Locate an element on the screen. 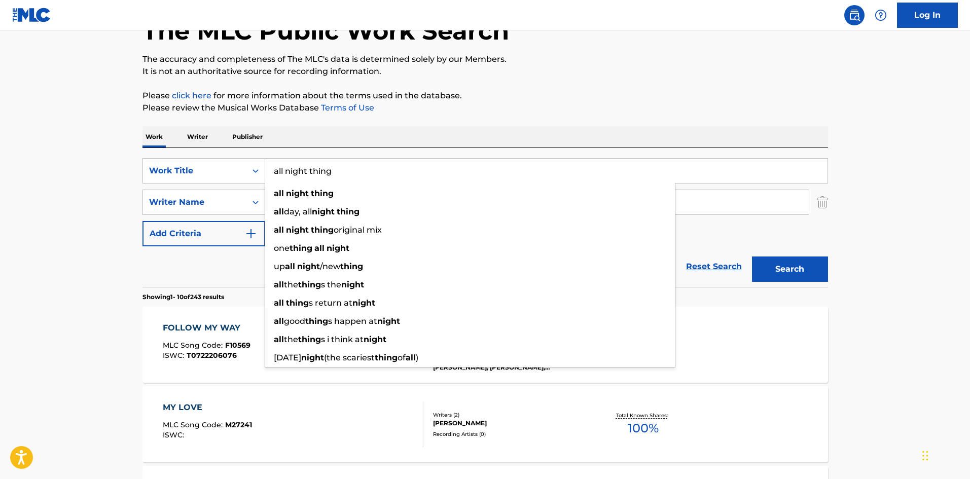  span: F10569 is located at coordinates (238, 345).